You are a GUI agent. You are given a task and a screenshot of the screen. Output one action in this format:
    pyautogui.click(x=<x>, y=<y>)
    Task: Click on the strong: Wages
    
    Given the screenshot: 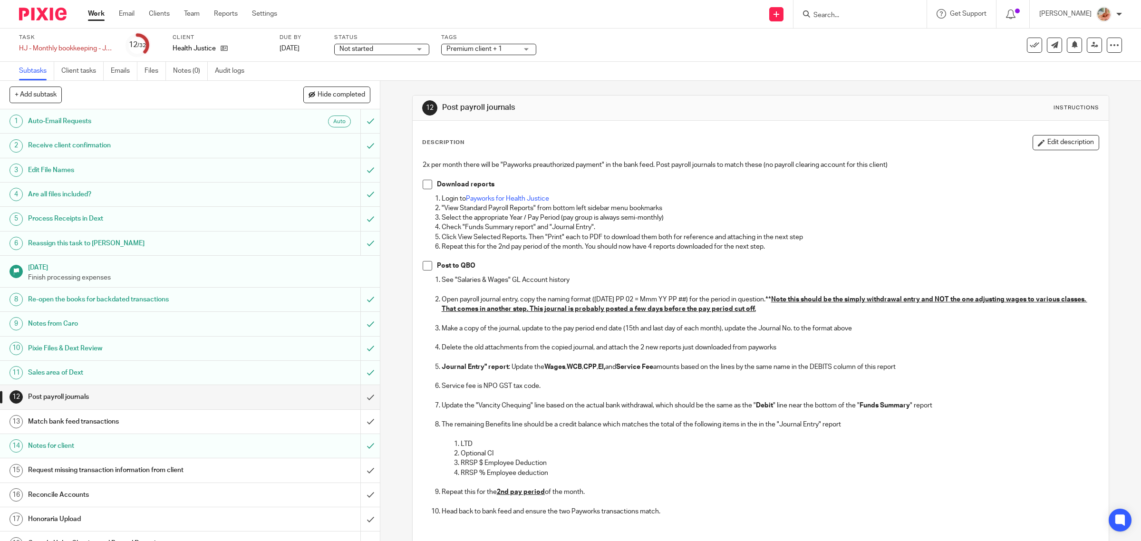 What is the action you would take?
    pyautogui.click(x=555, y=367)
    